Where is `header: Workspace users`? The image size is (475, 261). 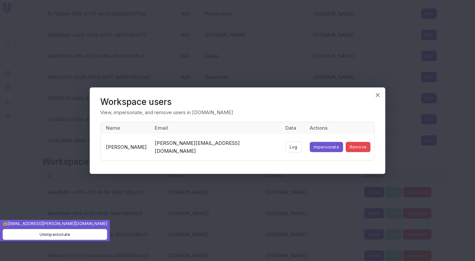 header: Workspace users is located at coordinates (237, 102).